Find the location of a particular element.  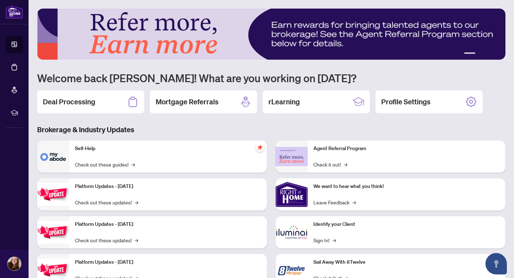

img: Identify your Client is located at coordinates (291, 232).